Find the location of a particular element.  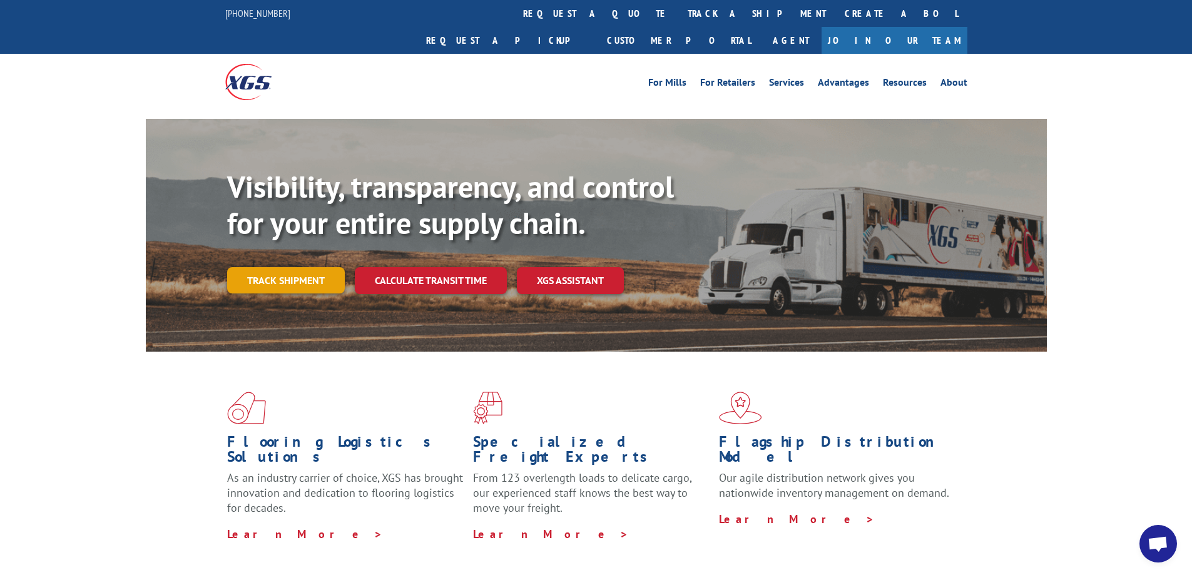

a: Advantages is located at coordinates (844, 84).